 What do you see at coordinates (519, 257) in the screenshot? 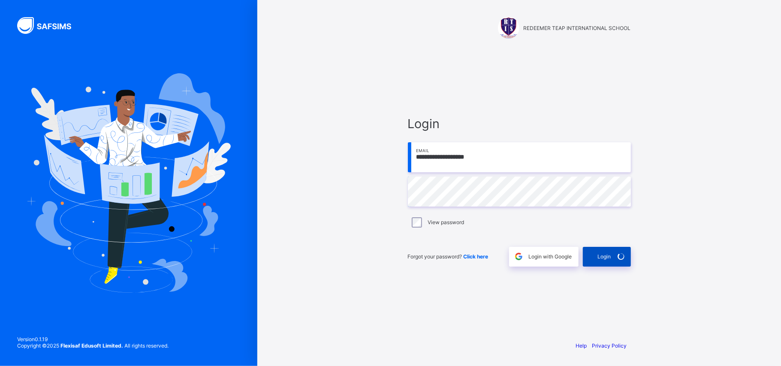
I see `img: google.396cfc9801f0270233282035f929180a.svg` at bounding box center [519, 257].